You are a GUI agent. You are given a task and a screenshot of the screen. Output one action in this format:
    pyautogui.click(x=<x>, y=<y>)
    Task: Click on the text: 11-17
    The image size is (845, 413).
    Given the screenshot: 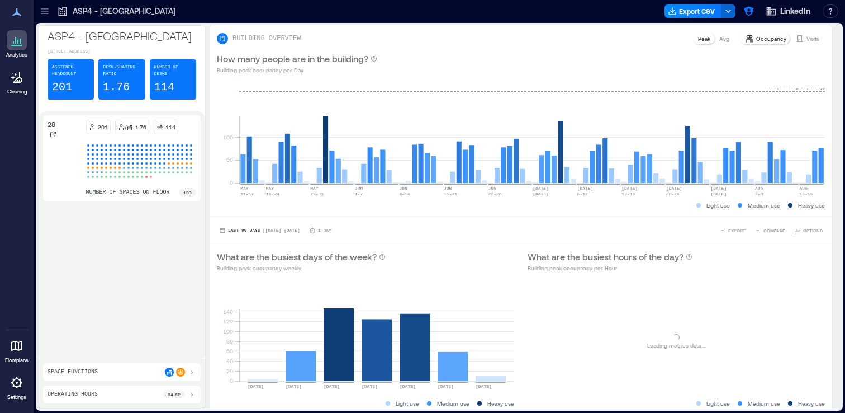 What is the action you would take?
    pyautogui.click(x=247, y=193)
    